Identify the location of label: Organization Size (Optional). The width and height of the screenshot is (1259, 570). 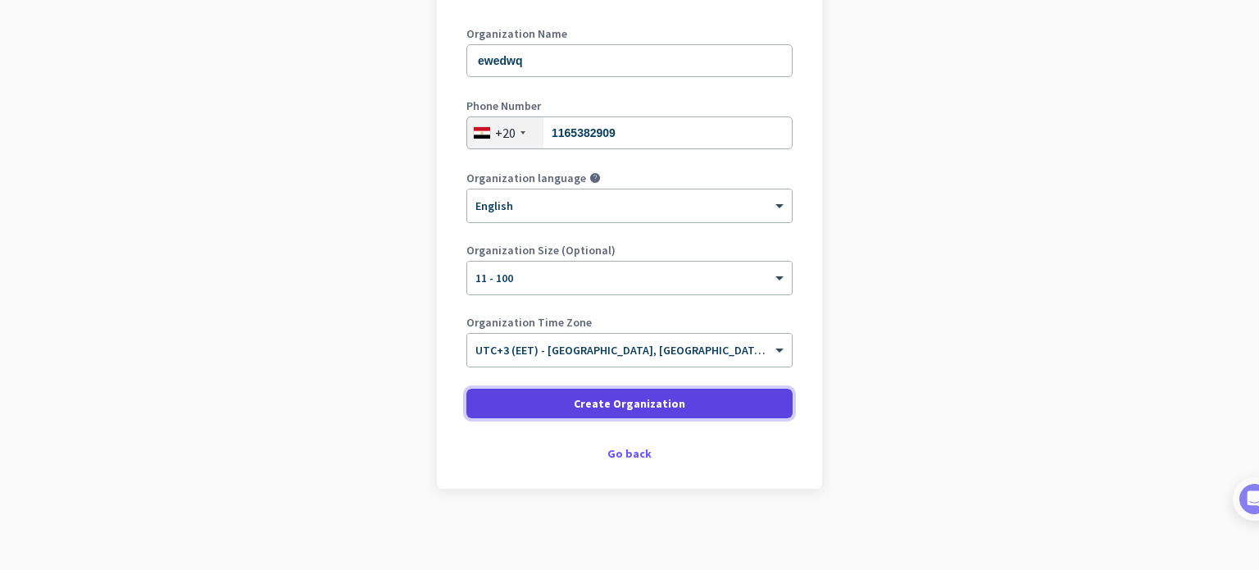
(630, 250).